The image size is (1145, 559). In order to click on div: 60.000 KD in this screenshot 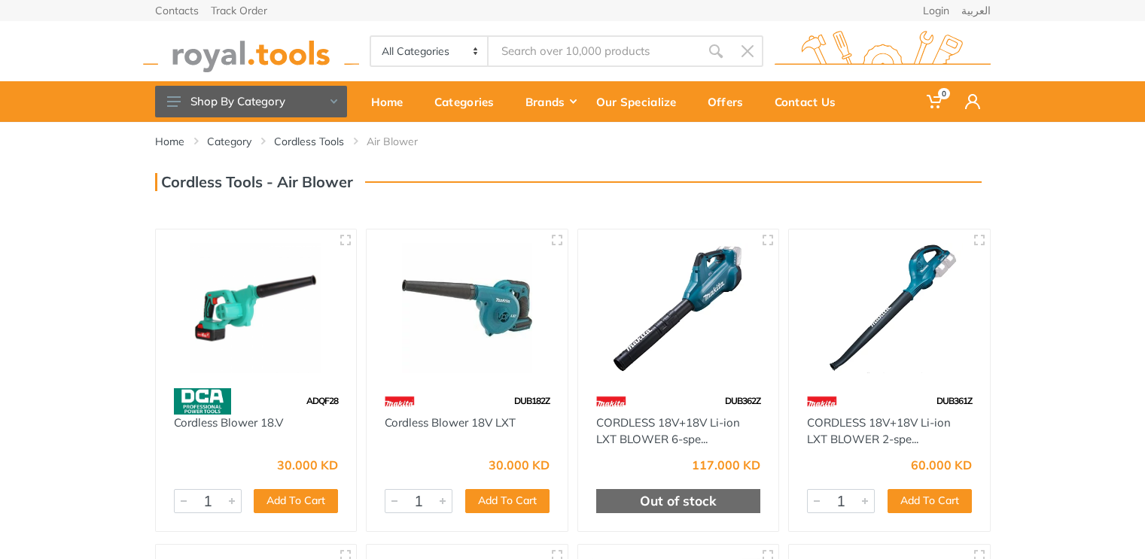, I will do `click(941, 465)`.